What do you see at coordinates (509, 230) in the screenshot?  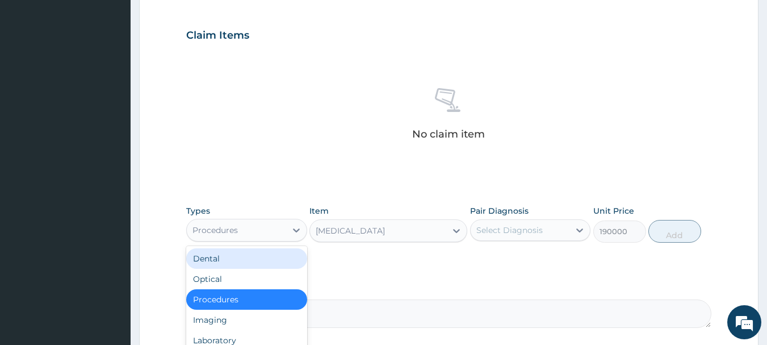 I see `div: Select Diagnosis` at bounding box center [509, 230].